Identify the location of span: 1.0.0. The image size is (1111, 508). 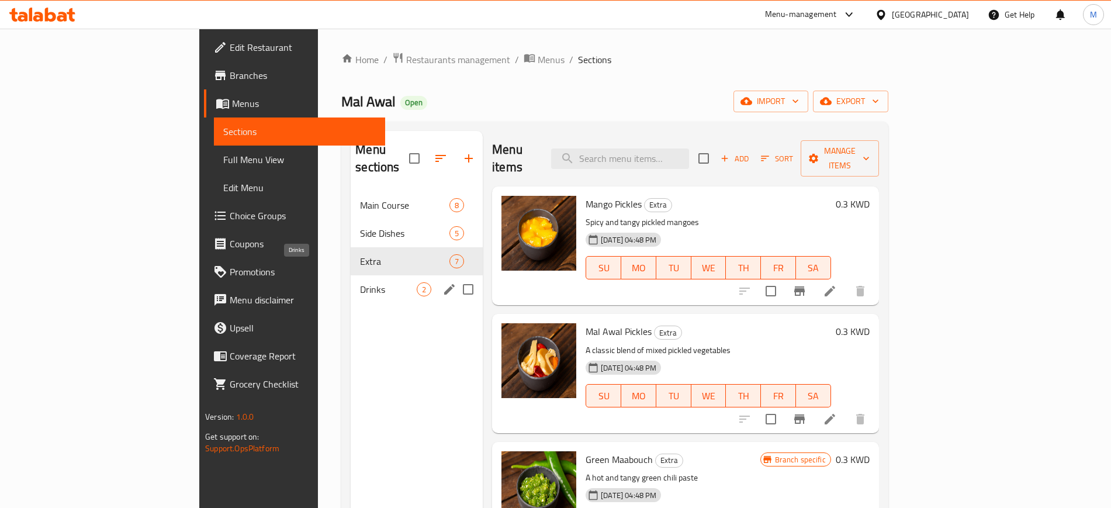
(245, 417).